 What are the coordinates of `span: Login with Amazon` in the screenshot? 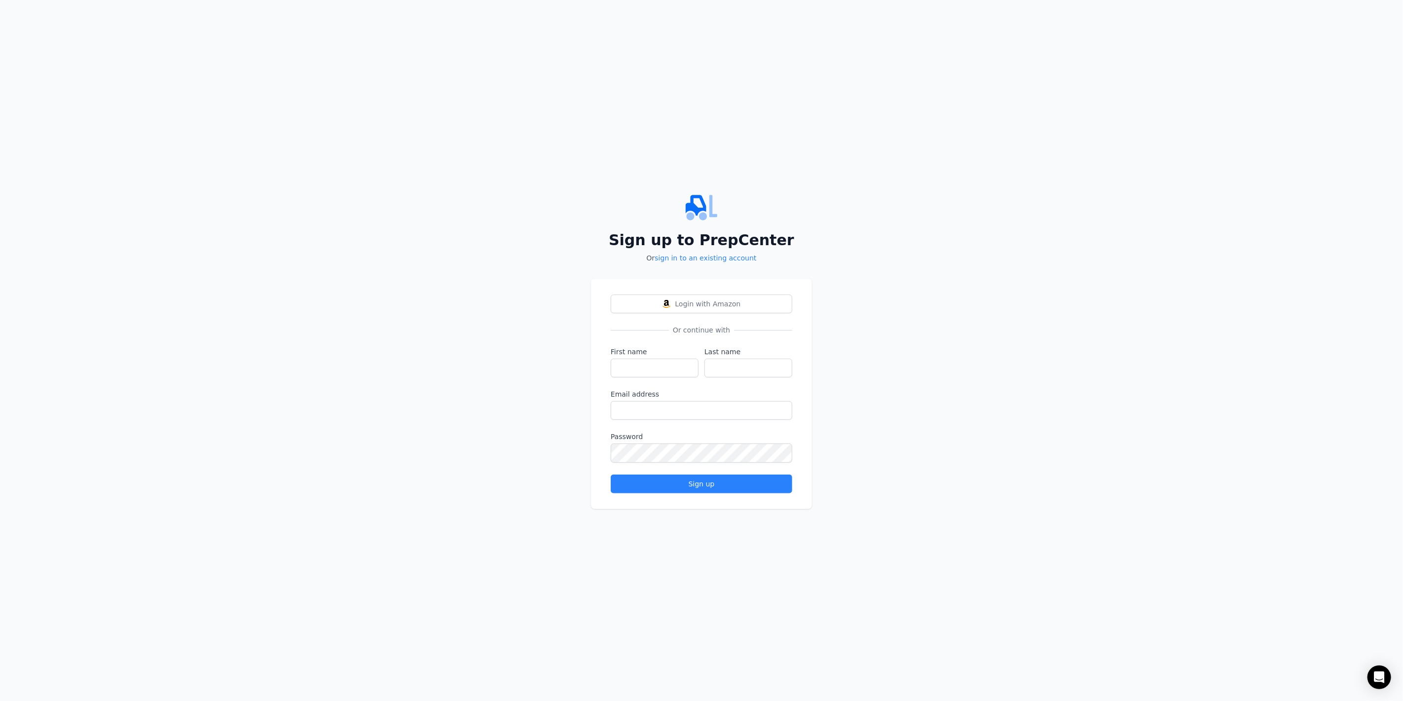 It's located at (708, 304).